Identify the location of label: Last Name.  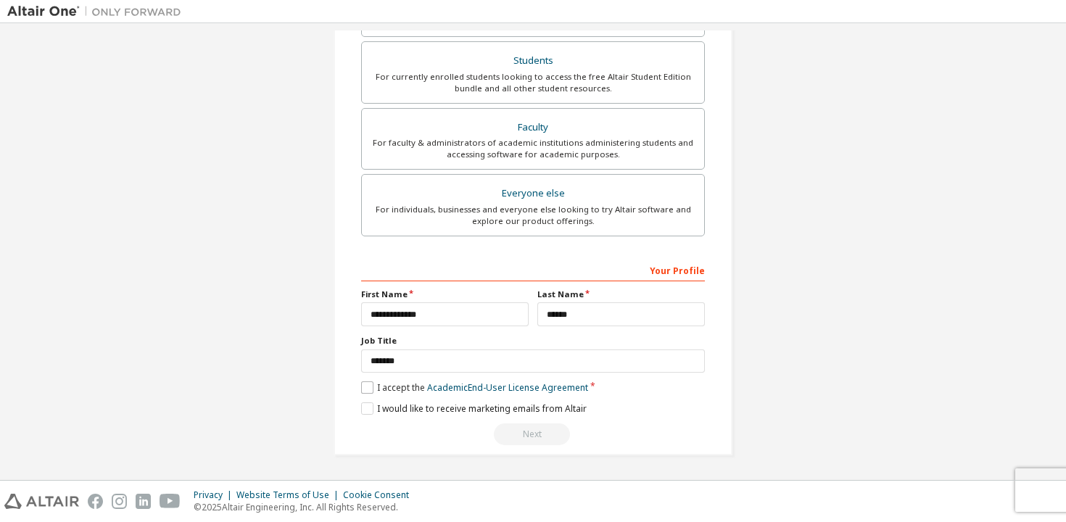
(621, 294).